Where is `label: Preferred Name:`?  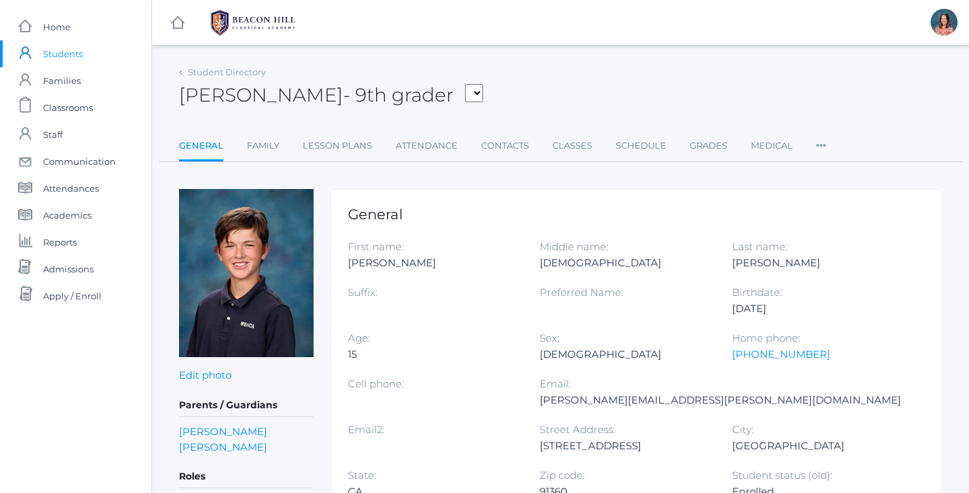
label: Preferred Name: is located at coordinates (581, 292).